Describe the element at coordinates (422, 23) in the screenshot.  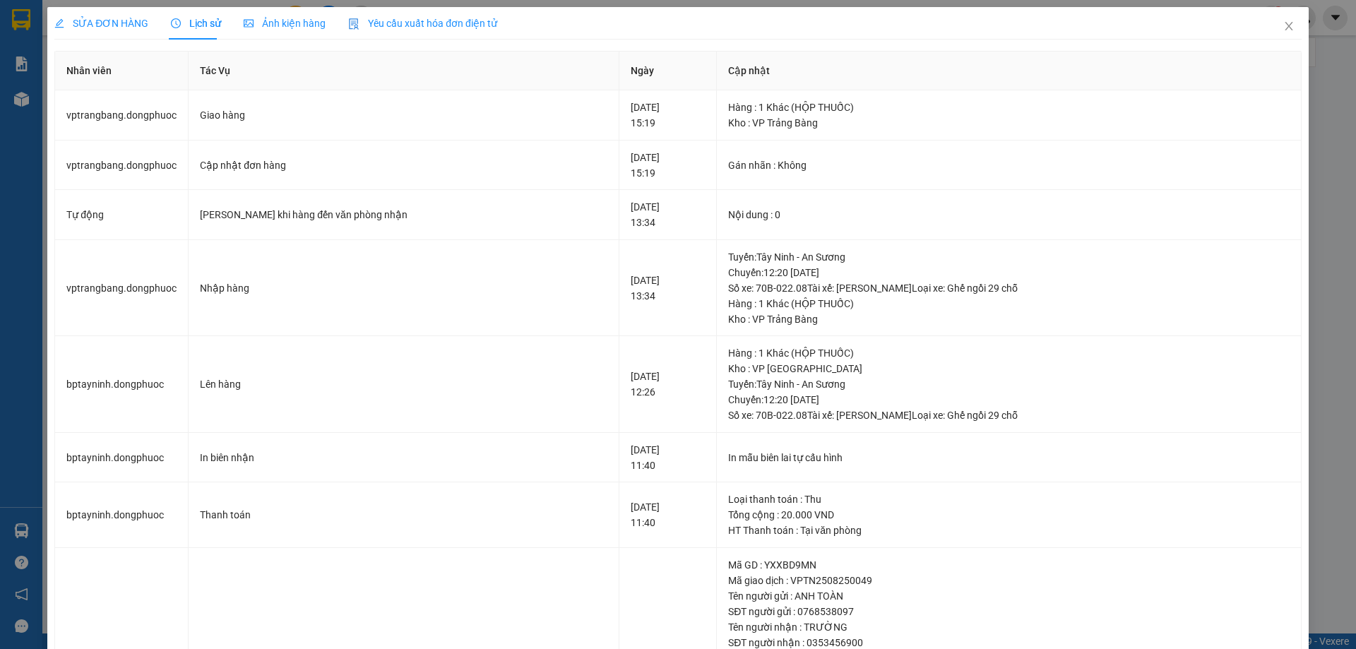
I see `span: Yêu cầu xuất hóa đơn điện tử` at that location.